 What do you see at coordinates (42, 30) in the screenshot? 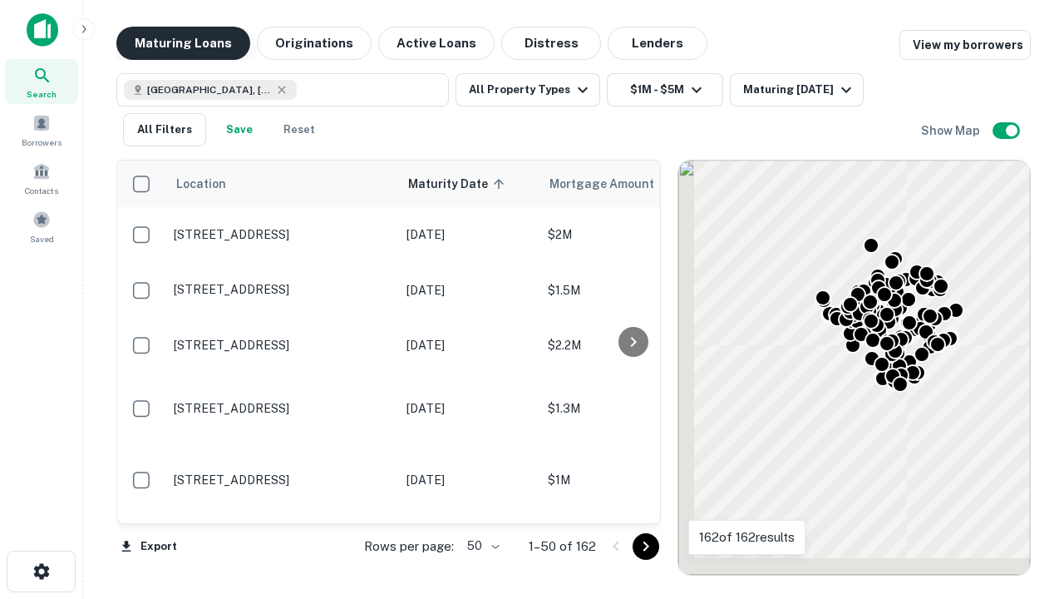
I see `img: capitalize-icon.png` at bounding box center [42, 30].